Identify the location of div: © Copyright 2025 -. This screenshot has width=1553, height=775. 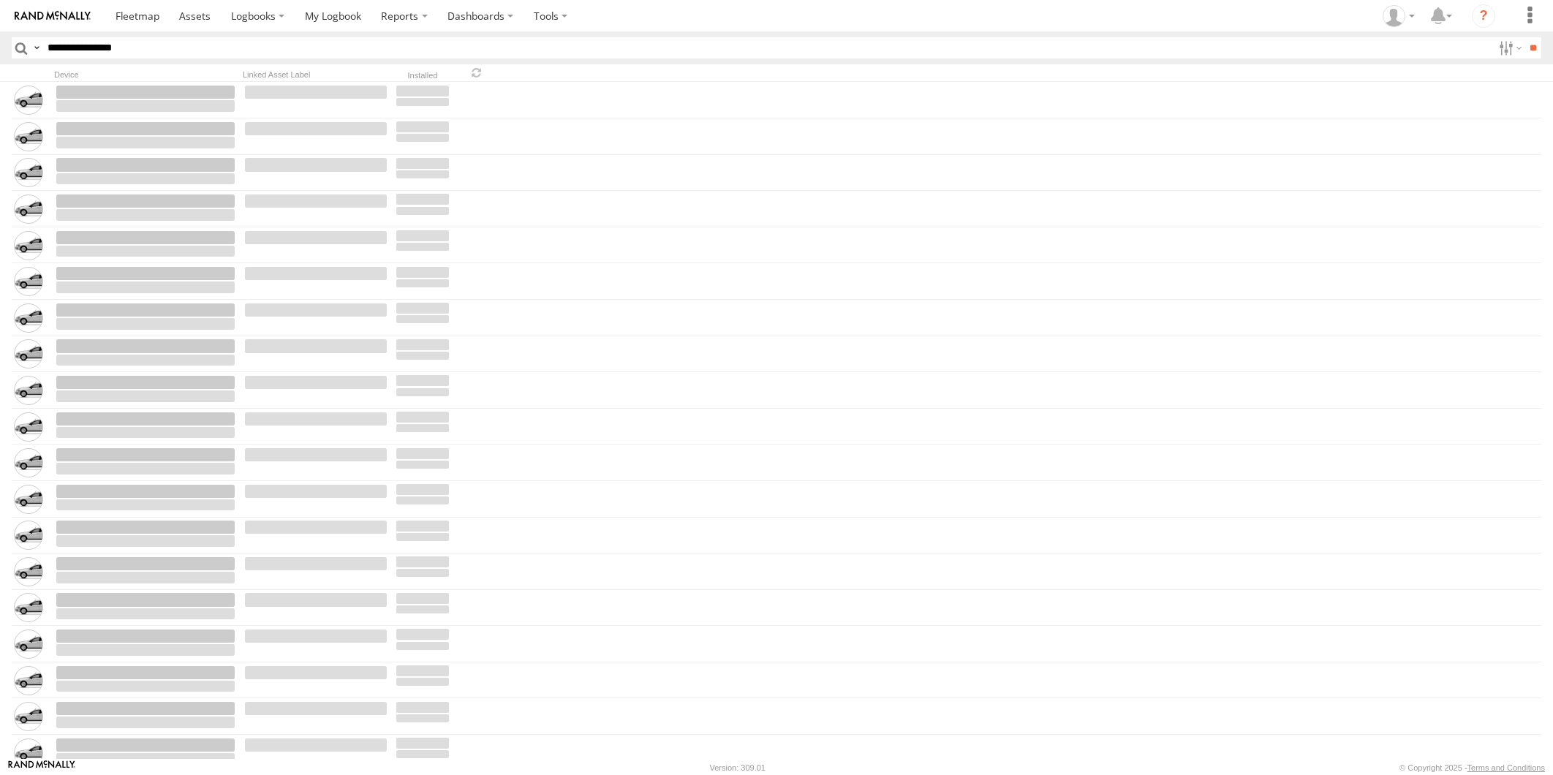
(1472, 768).